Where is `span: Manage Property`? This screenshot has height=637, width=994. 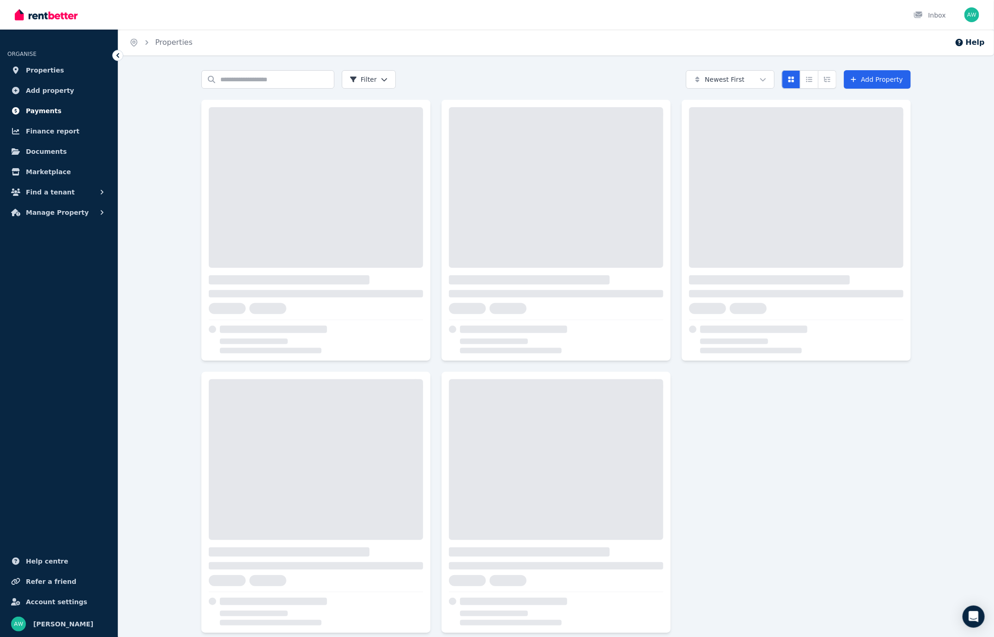
span: Manage Property is located at coordinates (57, 213).